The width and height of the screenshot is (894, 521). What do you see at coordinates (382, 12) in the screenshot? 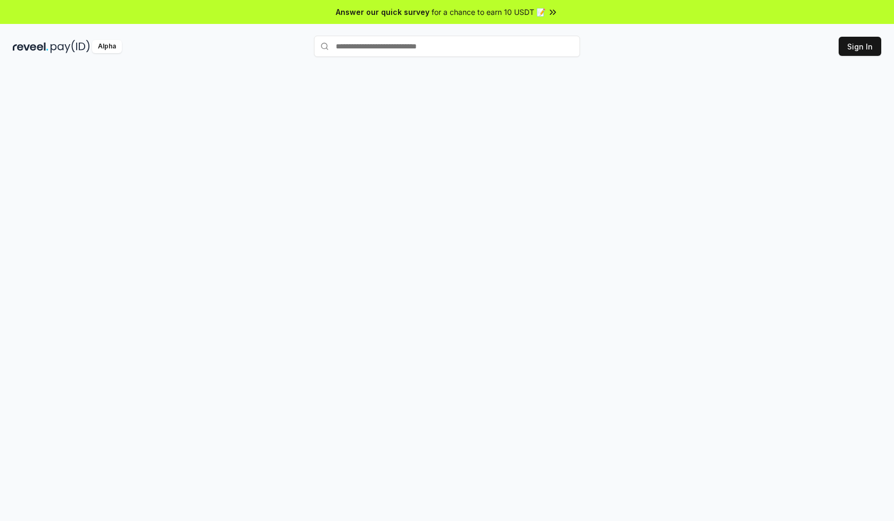
I see `span: Answer our quick survey` at bounding box center [382, 12].